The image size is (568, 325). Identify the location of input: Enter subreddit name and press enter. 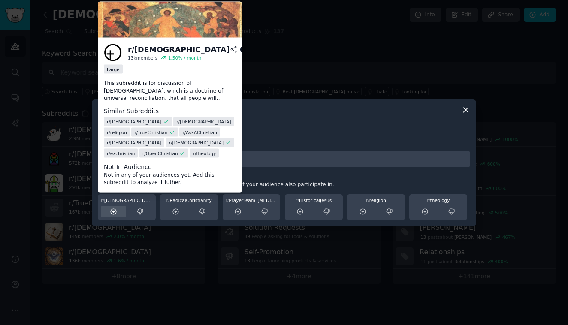
(284, 159).